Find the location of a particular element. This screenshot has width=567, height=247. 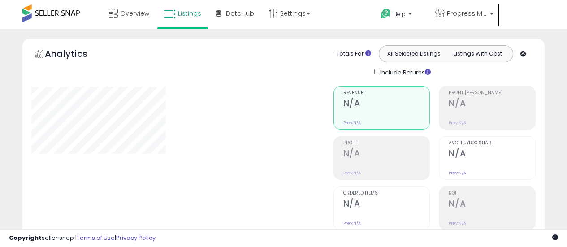

button: Listings With Cost is located at coordinates (478, 54).